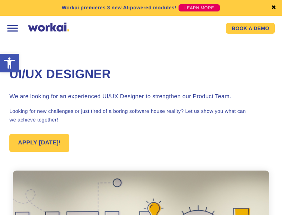 This screenshot has width=282, height=215. I want to click on p: Workai premieres 3 new AI-powered modules!, so click(119, 8).